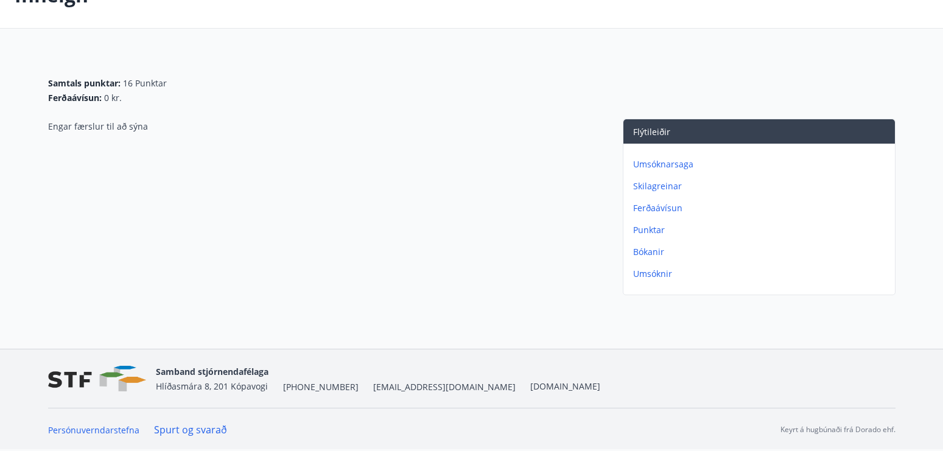  What do you see at coordinates (838, 430) in the screenshot?
I see `p: Keyrt á hugbúnaði frá Dorado ehf.` at bounding box center [838, 430].